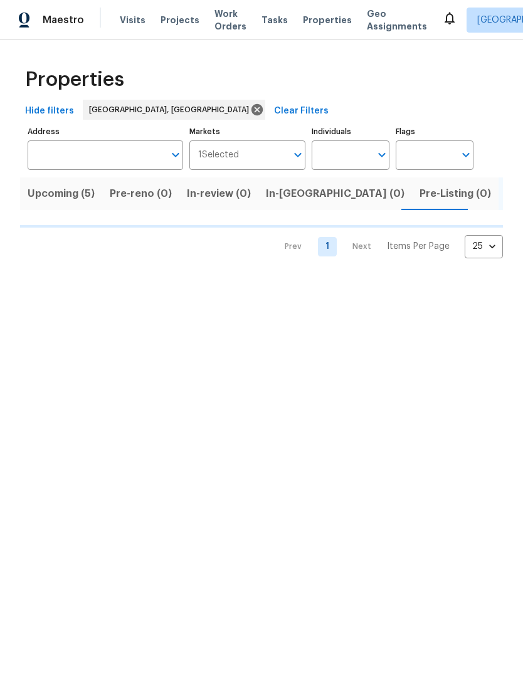 This screenshot has height=674, width=523. I want to click on span: Visits, so click(132, 20).